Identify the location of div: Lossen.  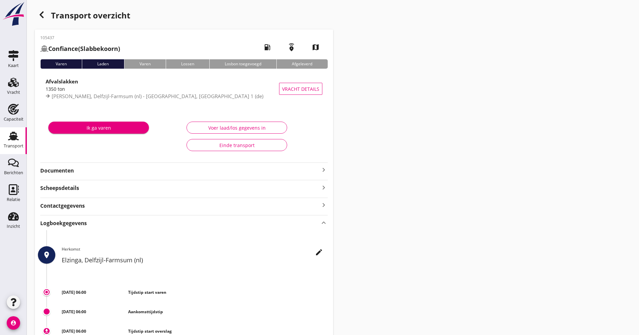
(188, 64).